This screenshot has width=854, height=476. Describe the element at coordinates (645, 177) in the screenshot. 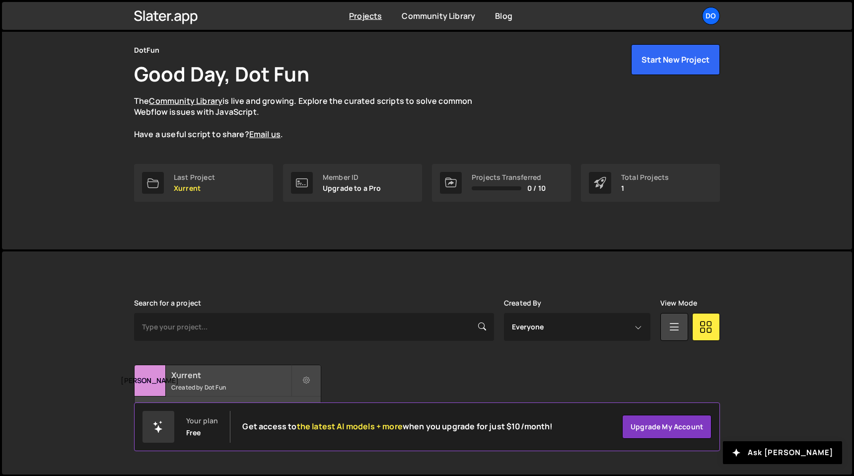

I see `div: Total Projects` at that location.